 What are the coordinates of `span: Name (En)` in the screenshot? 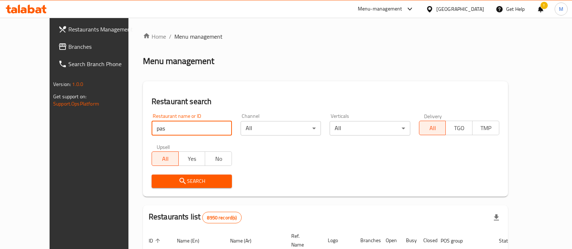 It's located at (193, 241).